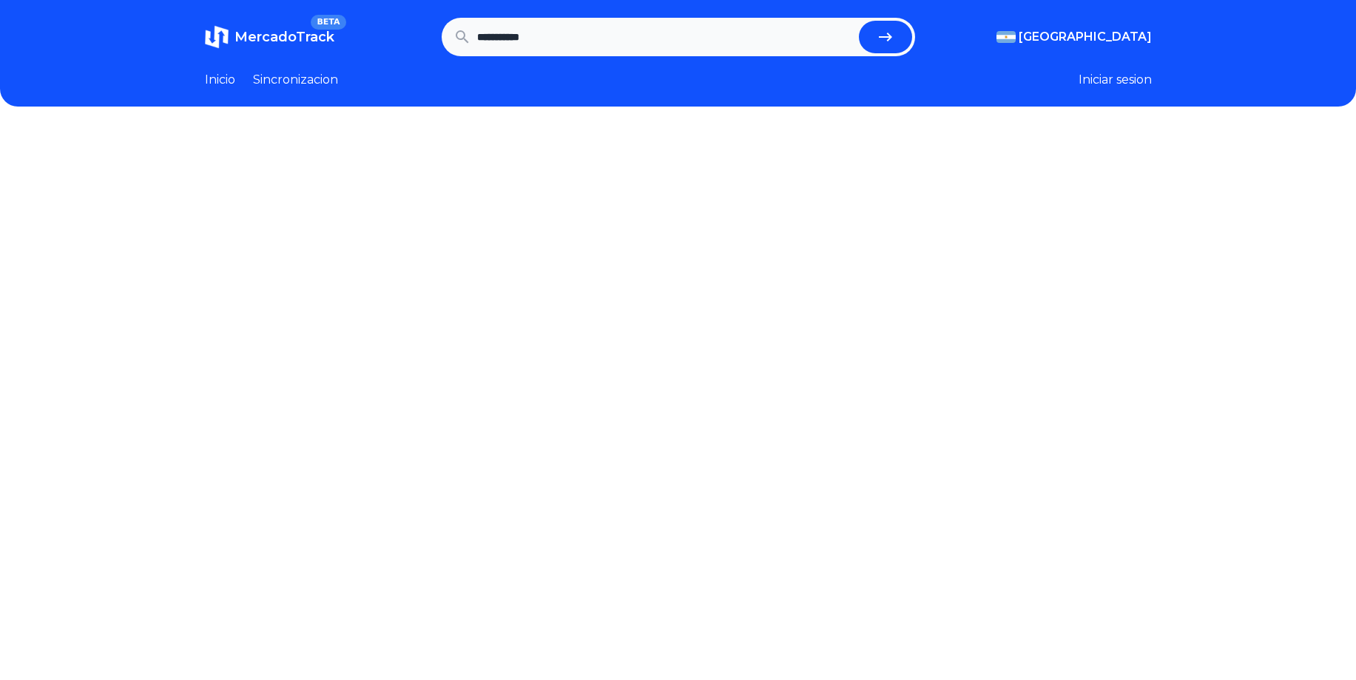  I want to click on img: MercadoTrack, so click(217, 37).